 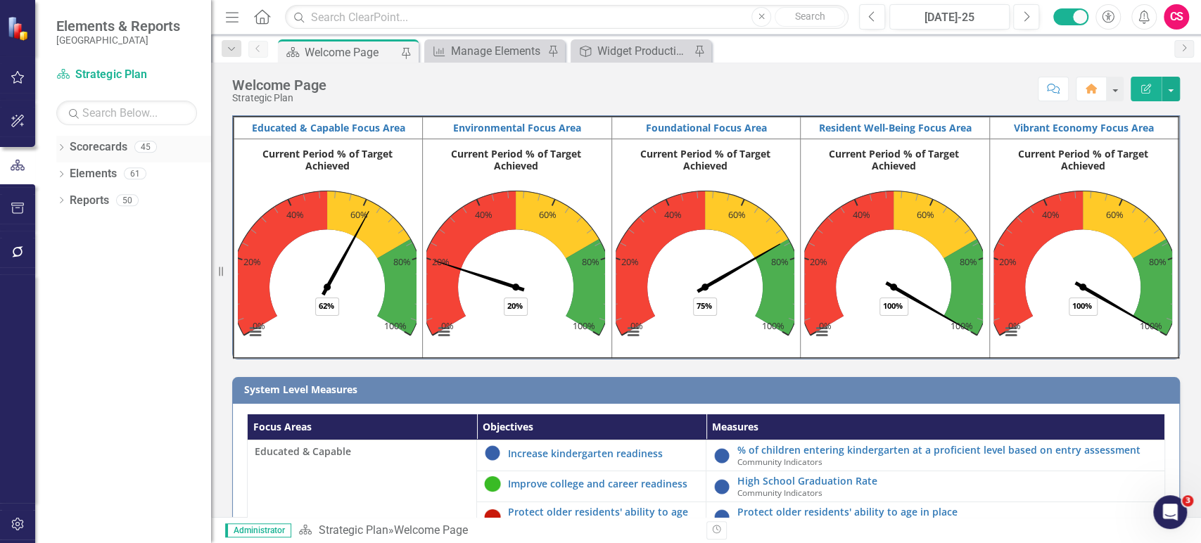 I want to click on button: CS, so click(x=1176, y=17).